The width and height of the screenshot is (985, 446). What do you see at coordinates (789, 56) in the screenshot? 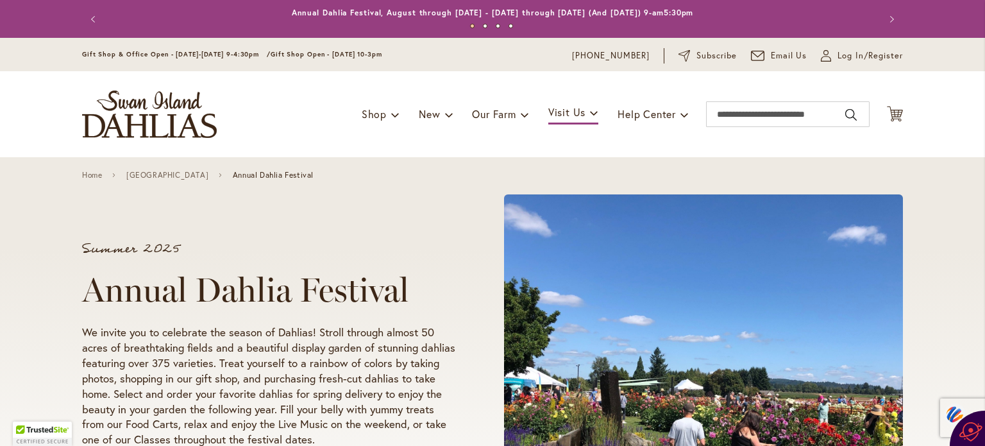
I see `span: Email Us` at bounding box center [789, 56].